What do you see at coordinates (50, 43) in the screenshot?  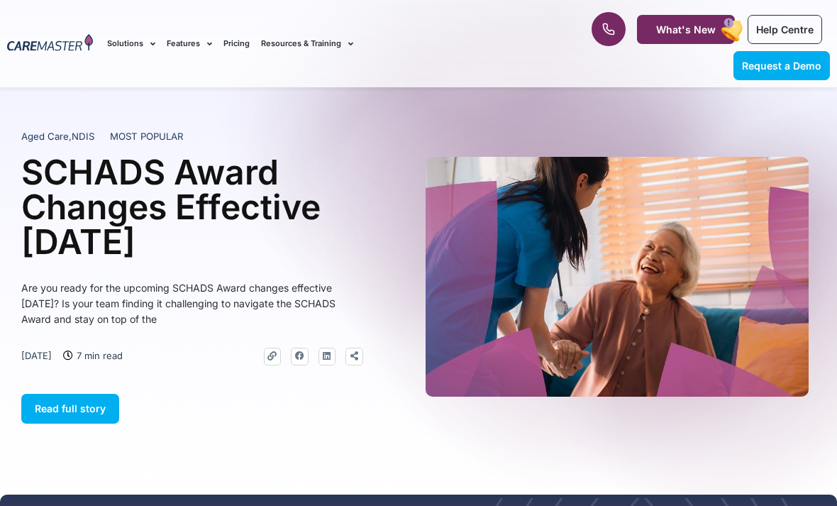 I see `img: CareMaster Logo` at bounding box center [50, 43].